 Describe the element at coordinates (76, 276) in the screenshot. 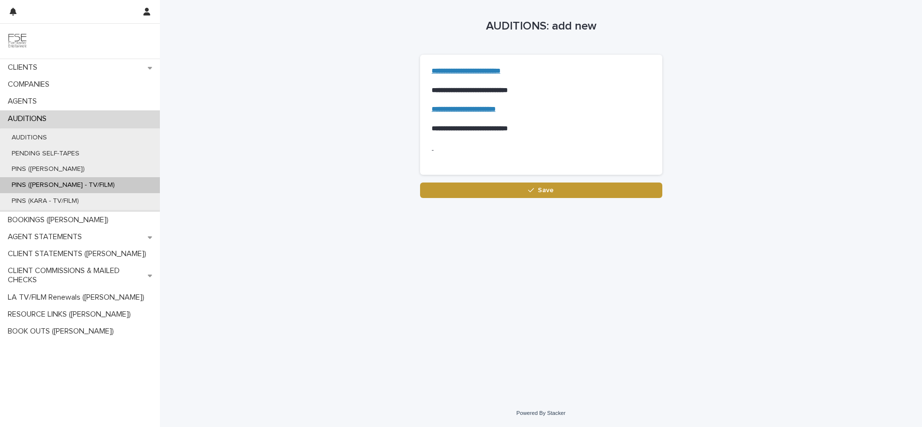

I see `p: CLIENT COMMISSIONS & MAILED CHECKS` at that location.